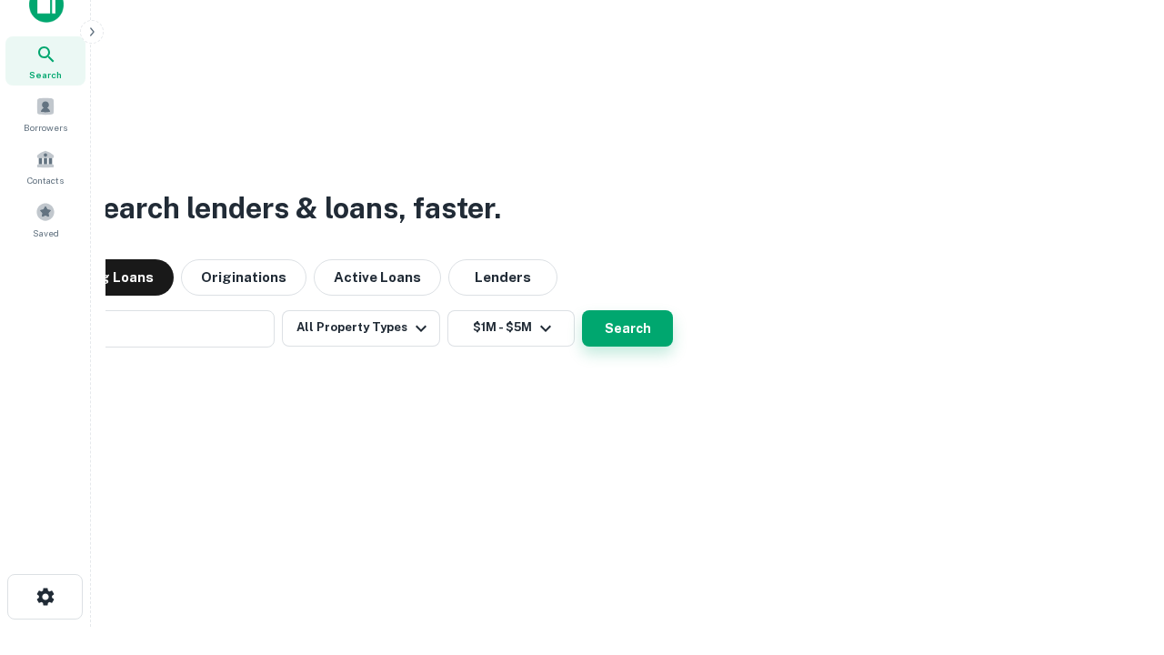  What do you see at coordinates (45, 61) in the screenshot?
I see `div: Search` at bounding box center [45, 61].